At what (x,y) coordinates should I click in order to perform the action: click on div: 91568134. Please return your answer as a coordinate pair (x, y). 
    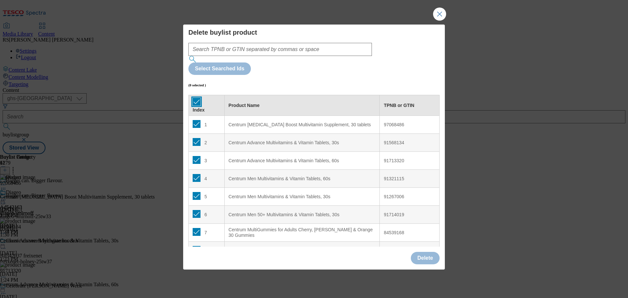
    Looking at the image, I should click on (410, 143).